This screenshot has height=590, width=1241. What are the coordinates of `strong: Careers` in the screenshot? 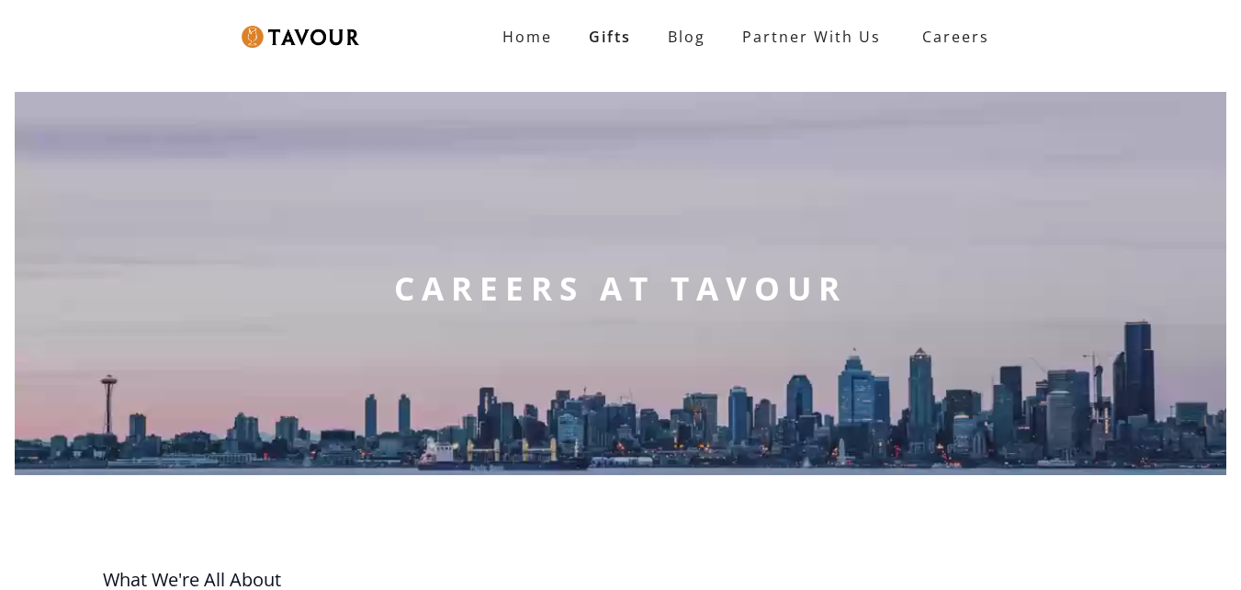 It's located at (955, 37).